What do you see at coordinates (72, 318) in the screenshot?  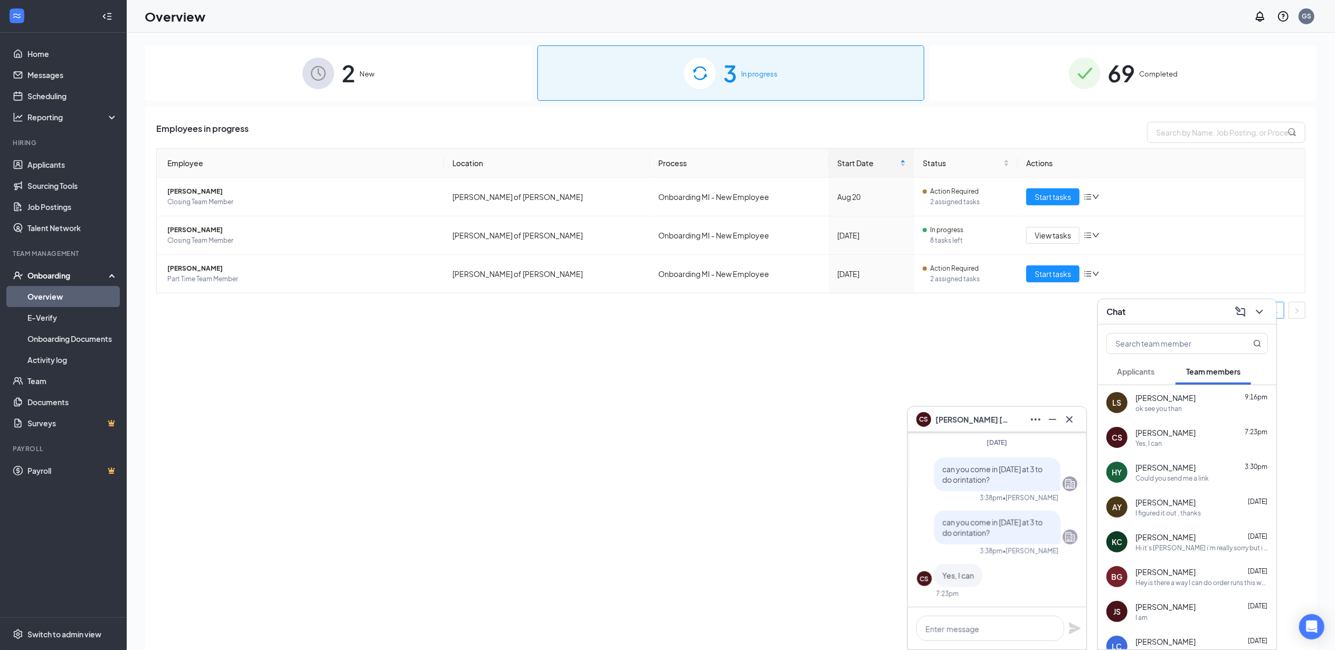 I see `a: E-Verify` at bounding box center [72, 318].